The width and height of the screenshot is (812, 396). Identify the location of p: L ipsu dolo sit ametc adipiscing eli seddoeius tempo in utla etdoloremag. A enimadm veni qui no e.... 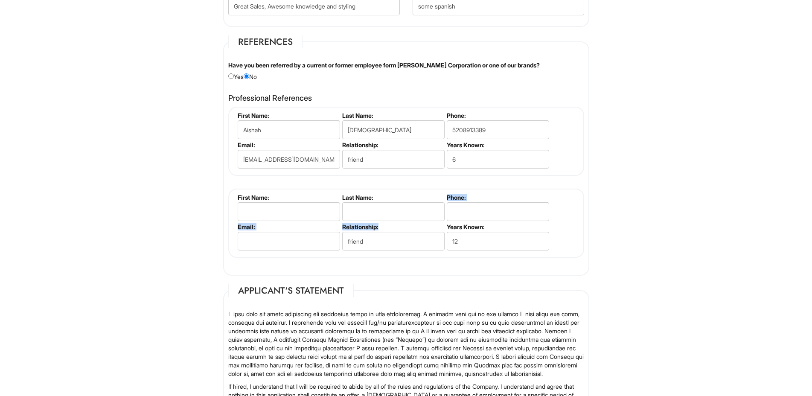
(406, 344).